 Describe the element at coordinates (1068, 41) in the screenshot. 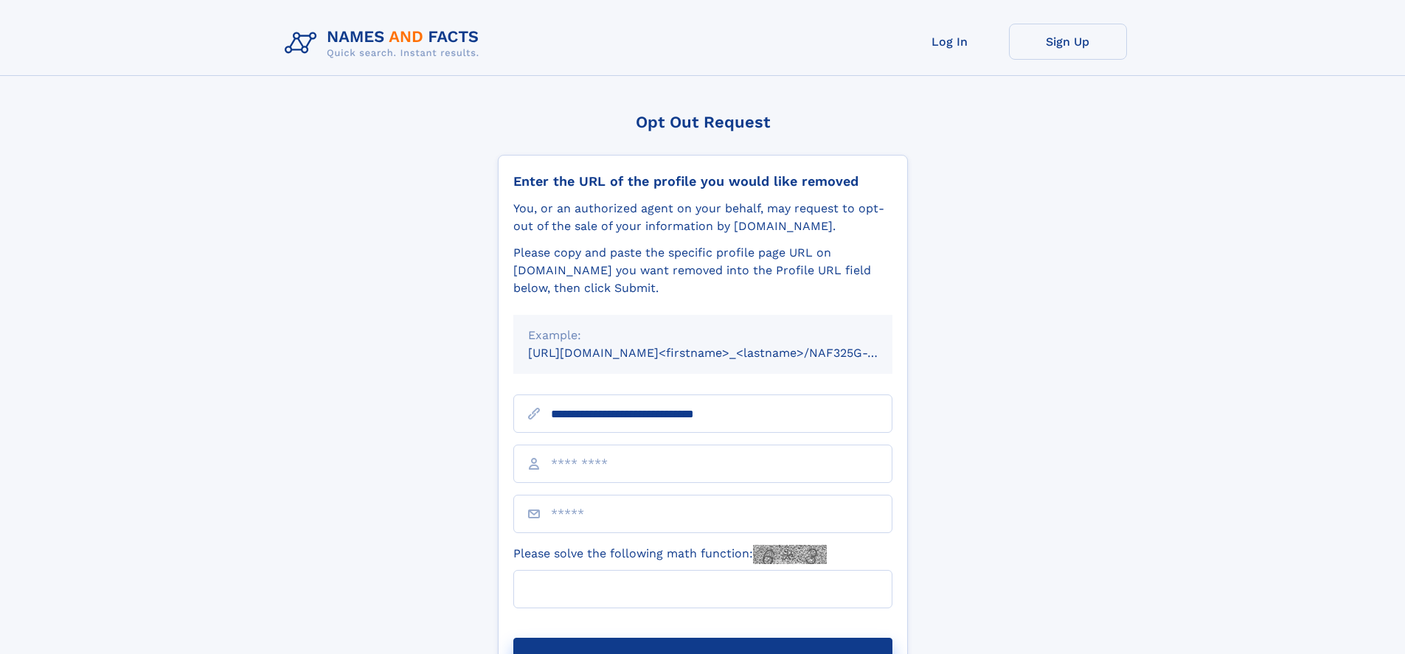

I see `a: Sign Up` at that location.